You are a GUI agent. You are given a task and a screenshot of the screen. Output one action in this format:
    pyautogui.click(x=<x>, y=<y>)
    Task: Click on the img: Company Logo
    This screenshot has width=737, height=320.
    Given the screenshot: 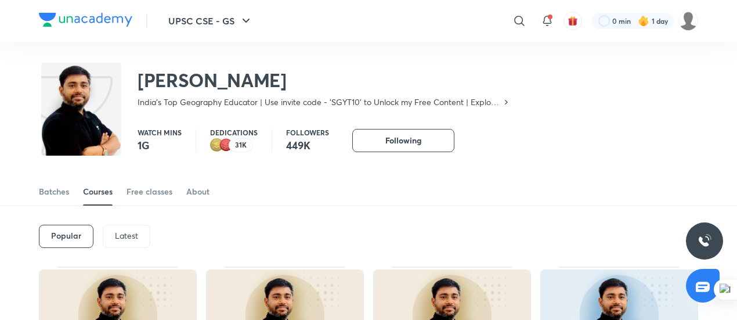 What is the action you would take?
    pyautogui.click(x=85, y=20)
    